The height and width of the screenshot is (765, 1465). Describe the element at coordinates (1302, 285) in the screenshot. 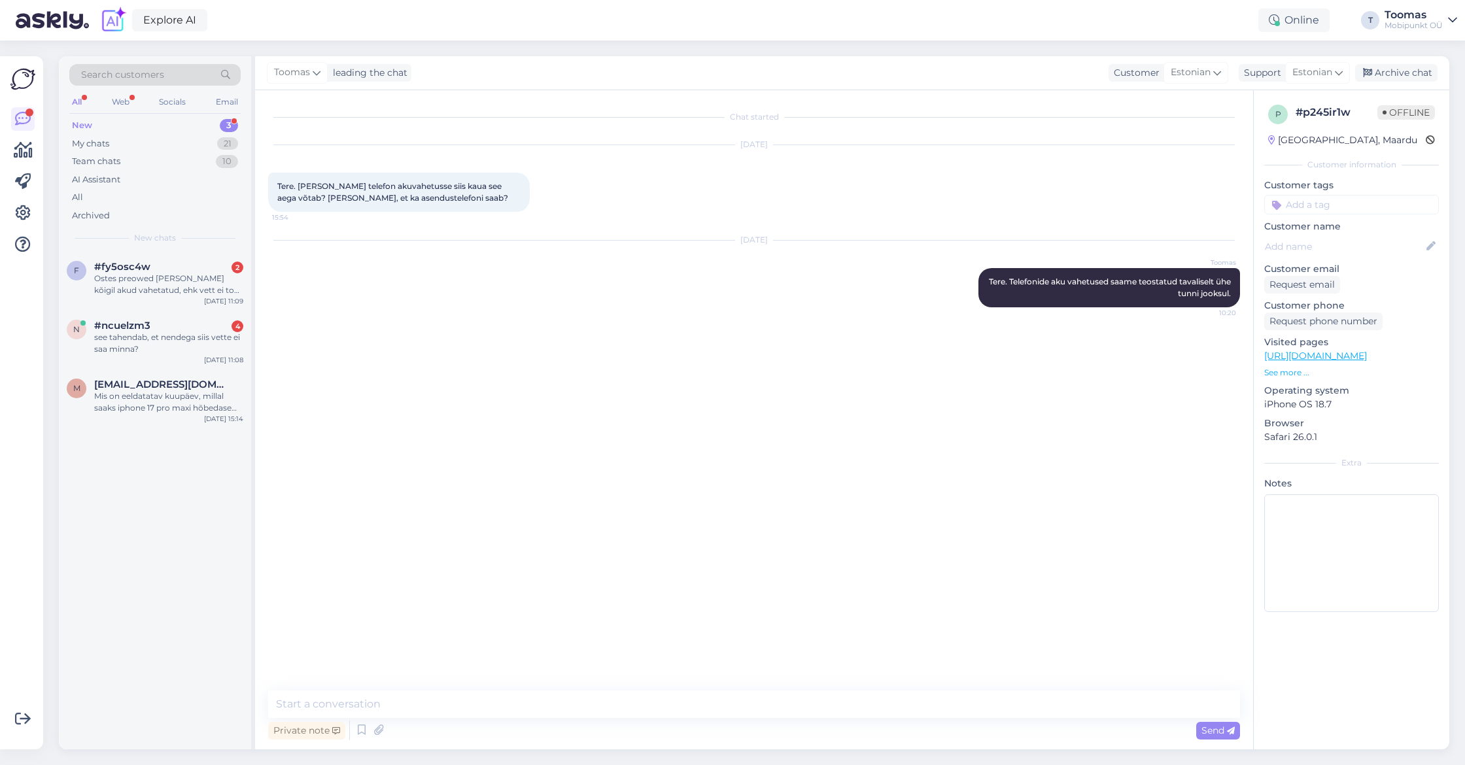

I see `div: Request email` at that location.